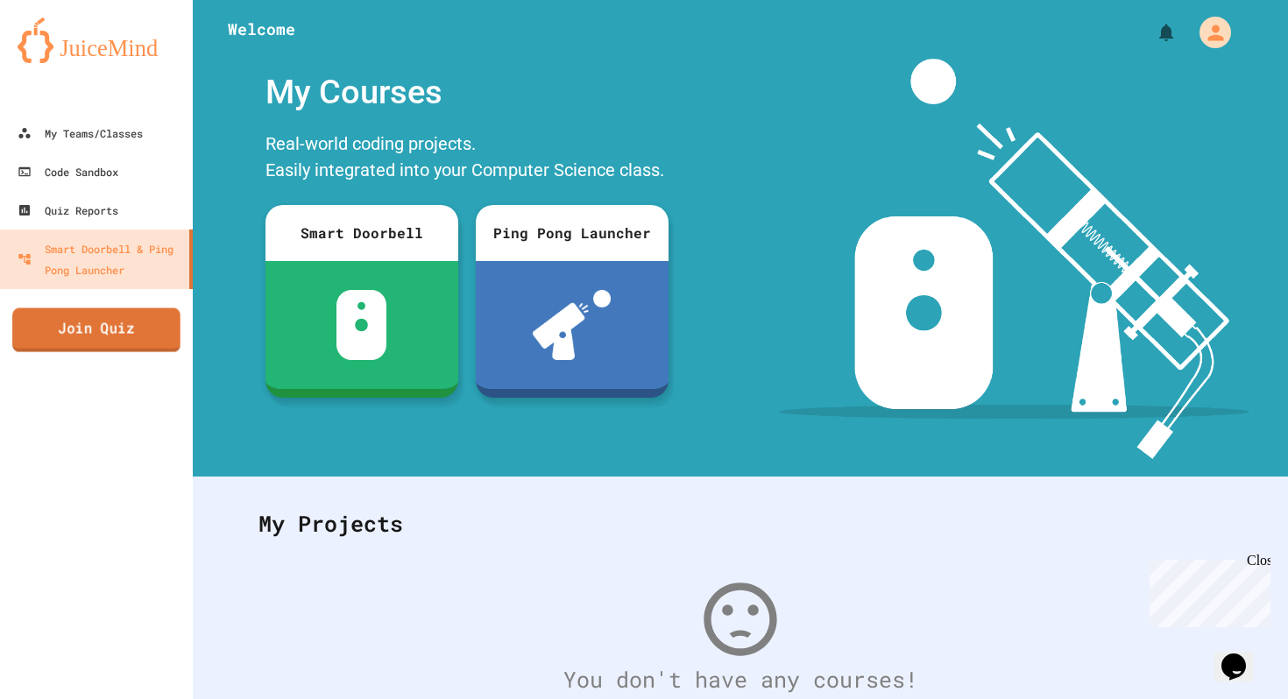 The height and width of the screenshot is (699, 1288). Describe the element at coordinates (361, 325) in the screenshot. I see `img: sdb-white.svg` at that location.